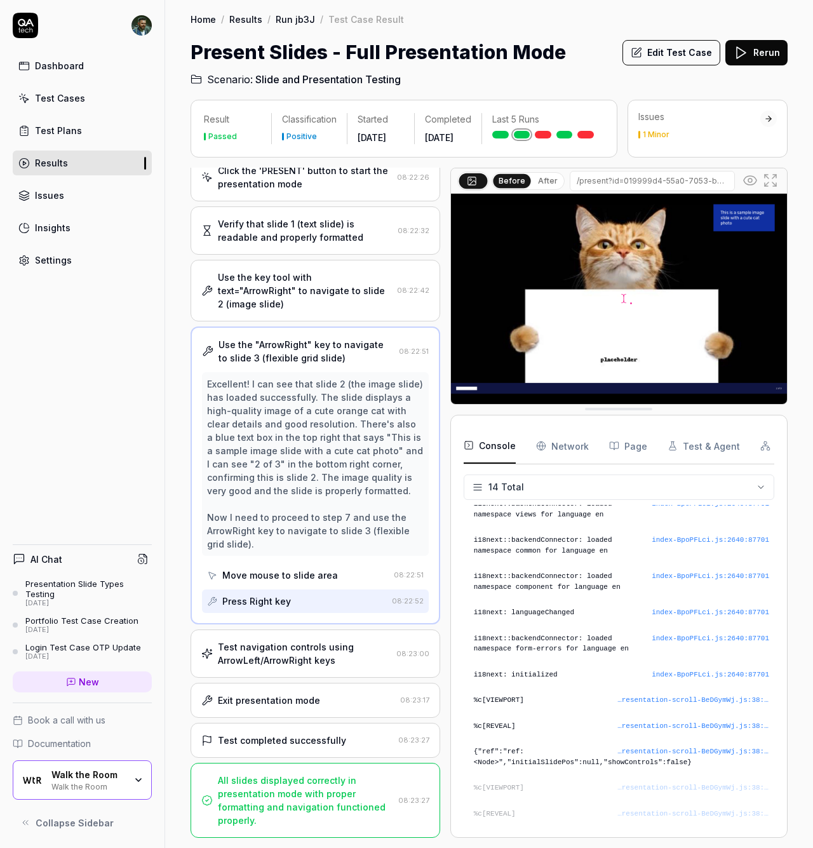  I want to click on div: Move mouse to slide area, so click(280, 575).